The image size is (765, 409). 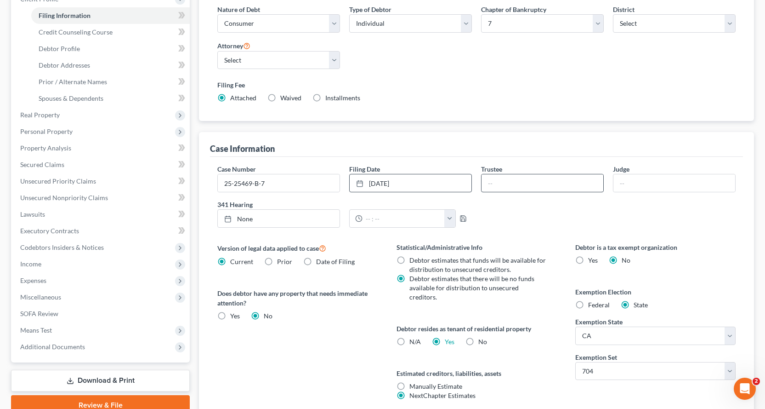 I want to click on label: District, so click(x=624, y=9).